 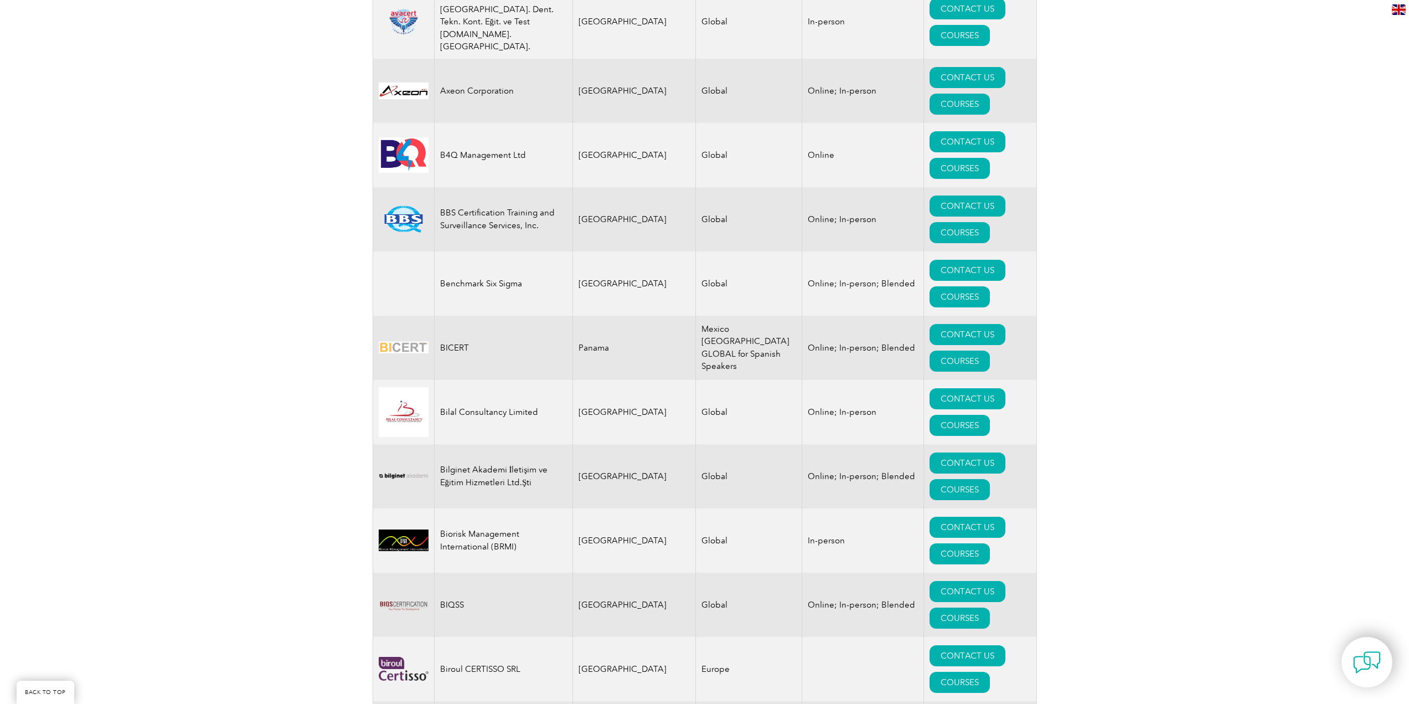 What do you see at coordinates (404, 412) in the screenshot?
I see `img: 2f91f213-be97-eb11-b1ac-00224815388c-logo.jpg` at bounding box center [404, 412].